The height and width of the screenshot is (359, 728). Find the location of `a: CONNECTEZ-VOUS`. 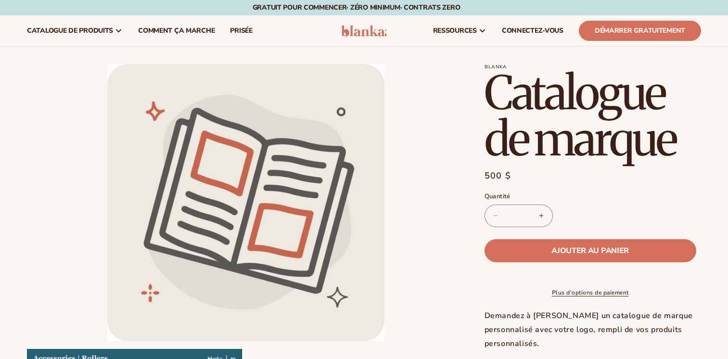

a: CONNECTEZ-VOUS is located at coordinates (533, 31).